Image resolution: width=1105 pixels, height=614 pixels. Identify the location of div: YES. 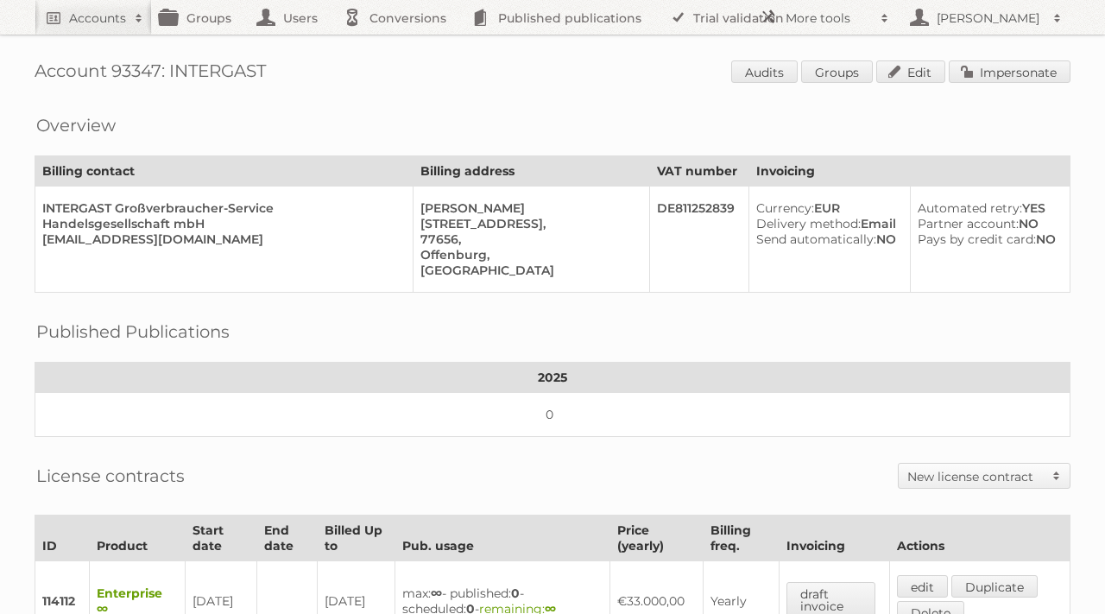
(986, 208).